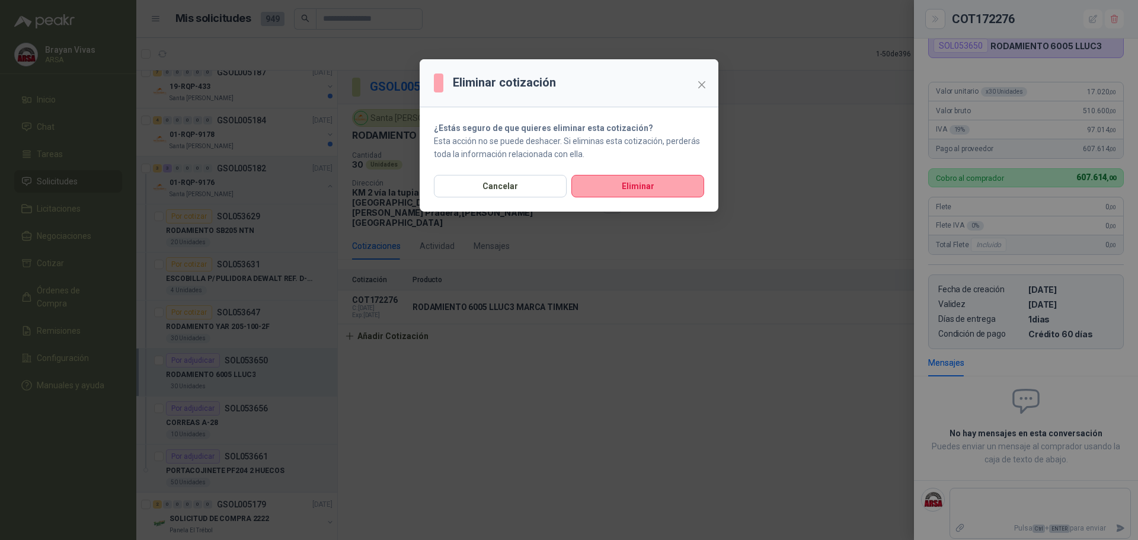 The width and height of the screenshot is (1138, 540). Describe the element at coordinates (701, 85) in the screenshot. I see `span: close` at that location.